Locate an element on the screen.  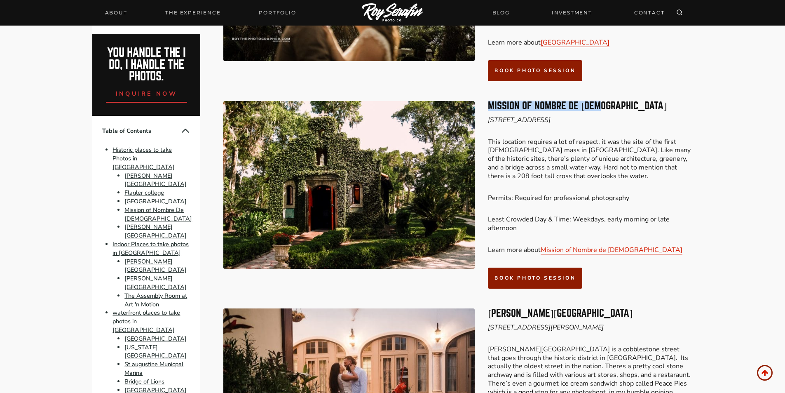
button: View Search Form is located at coordinates (679, 13).